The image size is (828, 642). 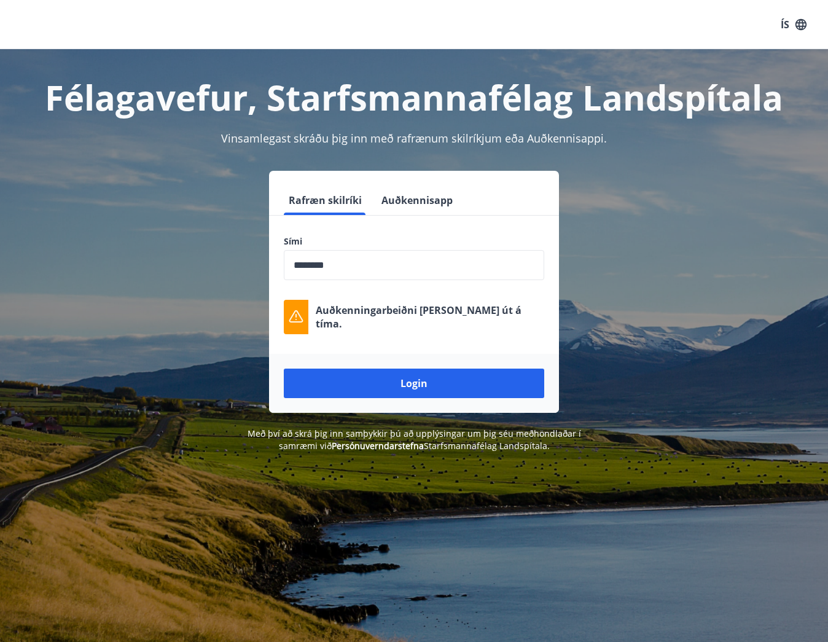 I want to click on button: Rafræn skilríki, so click(x=325, y=200).